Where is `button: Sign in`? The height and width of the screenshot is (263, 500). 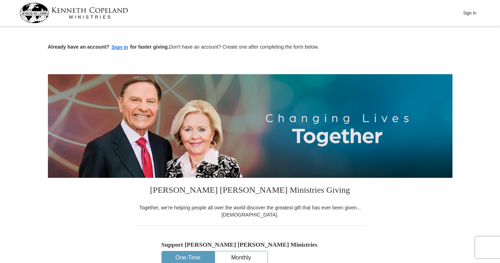
button: Sign in is located at coordinates (120, 47).